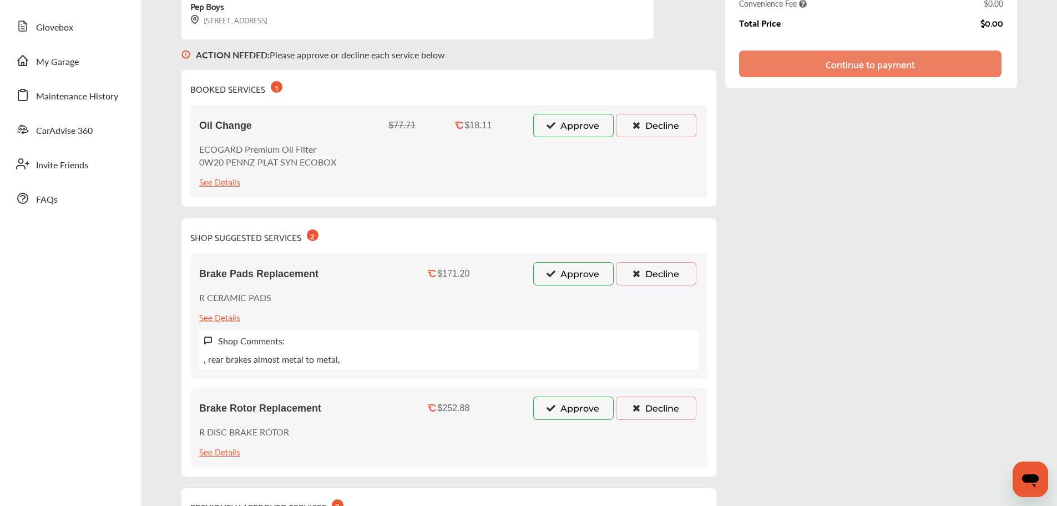 The height and width of the screenshot is (506, 1057). Describe the element at coordinates (70, 129) in the screenshot. I see `a: CarAdvise 360` at that location.